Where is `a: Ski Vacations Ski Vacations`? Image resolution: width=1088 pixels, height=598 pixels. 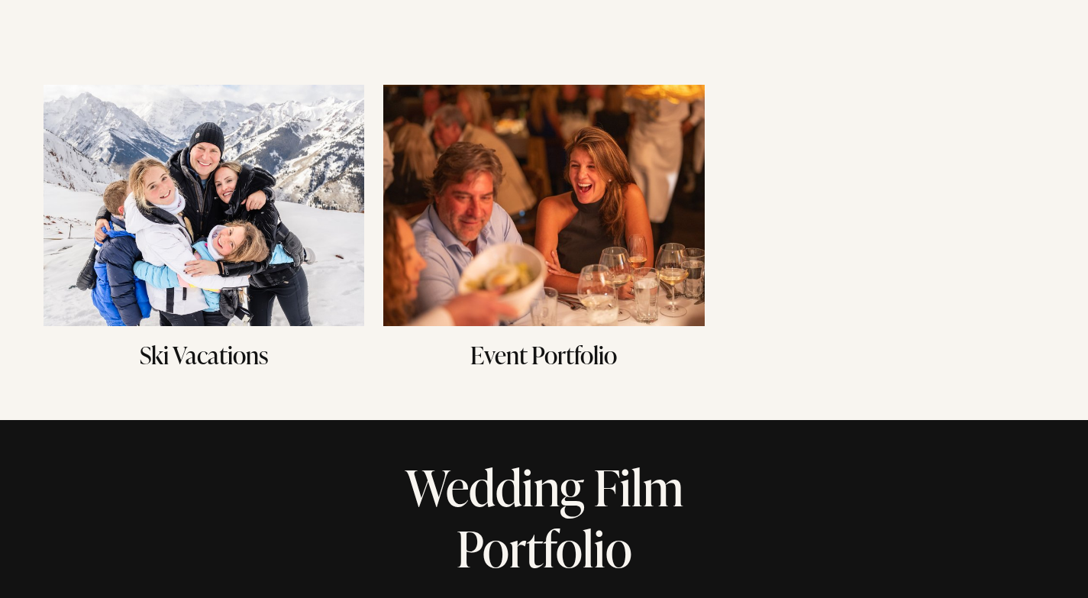
a: Ski Vacations Ski Vacations is located at coordinates (204, 234).